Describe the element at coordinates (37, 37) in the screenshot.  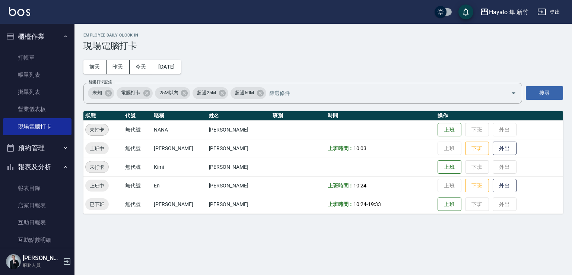
I see `button: 櫃檯作業` at that location.